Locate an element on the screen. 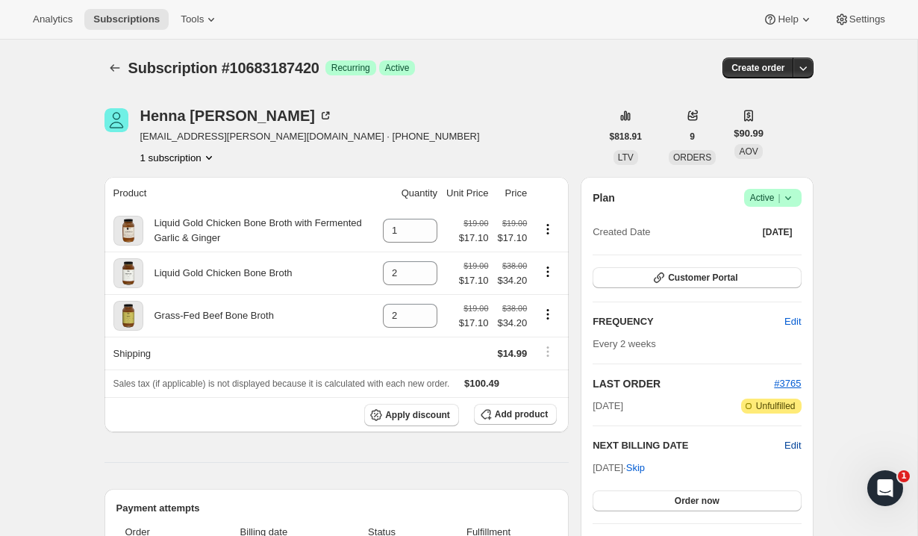  button: #3765 is located at coordinates (788, 384).